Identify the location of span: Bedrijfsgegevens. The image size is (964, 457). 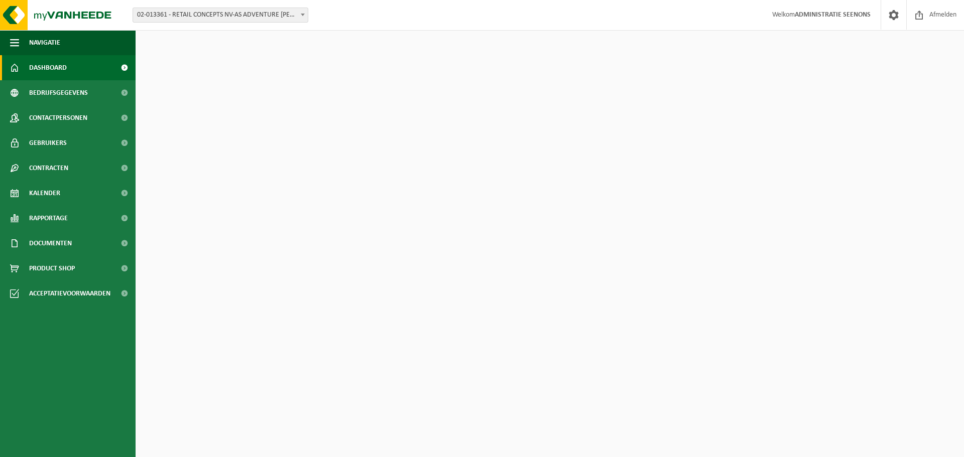
(58, 93).